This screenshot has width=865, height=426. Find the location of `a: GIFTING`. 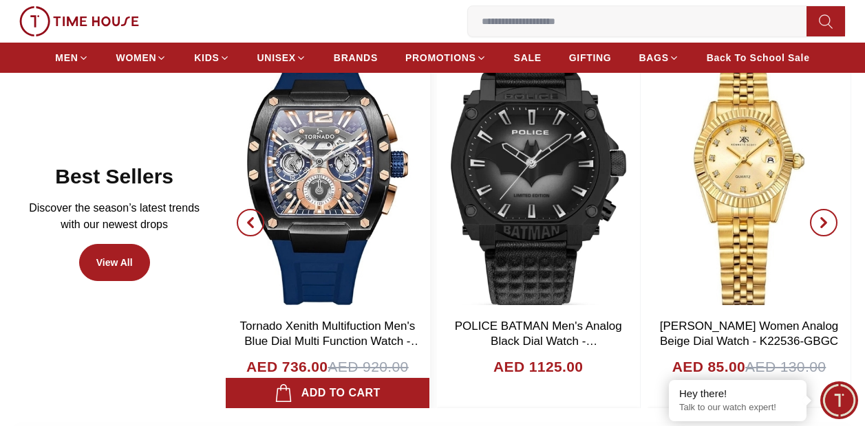

a: GIFTING is located at coordinates (590, 58).